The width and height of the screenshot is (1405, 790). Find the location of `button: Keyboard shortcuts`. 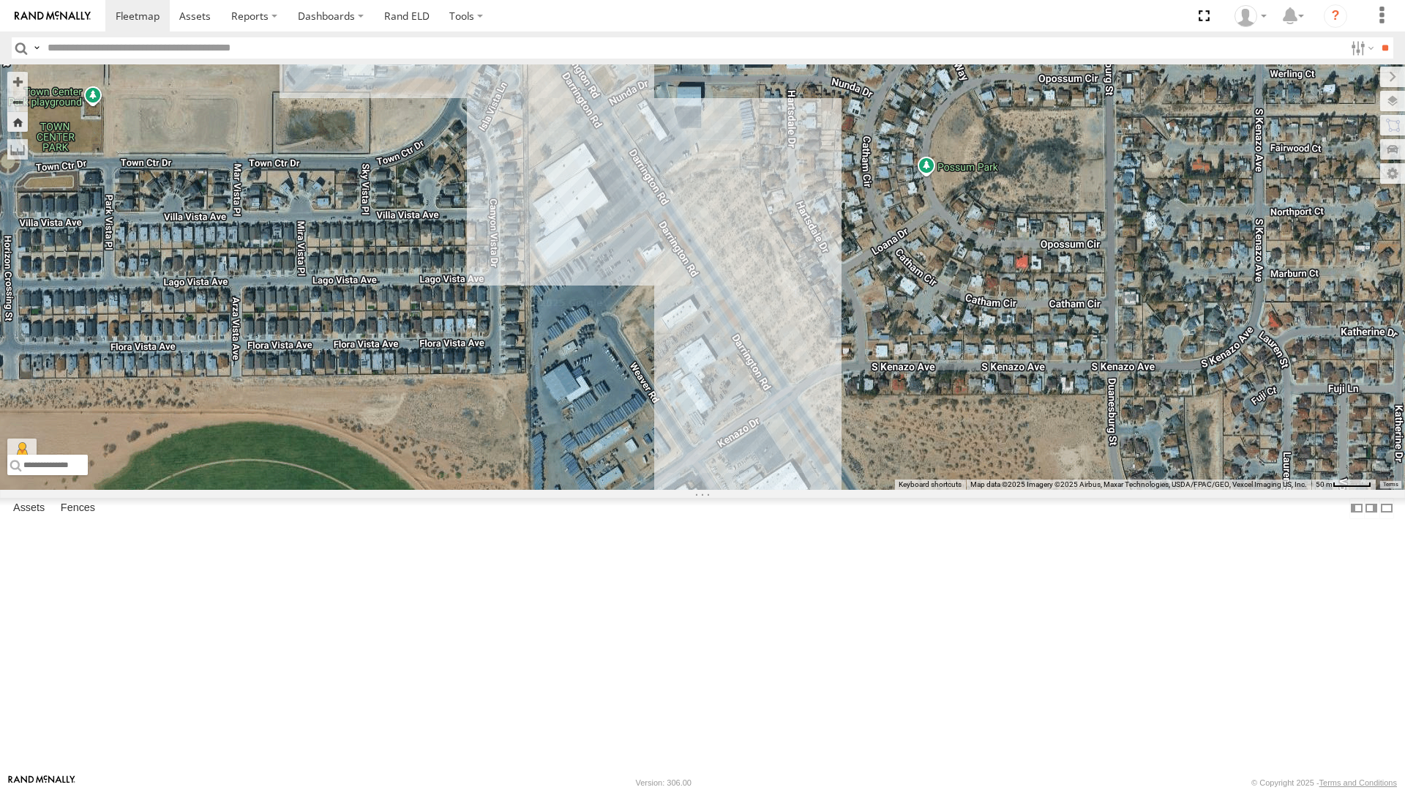

button: Keyboard shortcuts is located at coordinates (930, 484).